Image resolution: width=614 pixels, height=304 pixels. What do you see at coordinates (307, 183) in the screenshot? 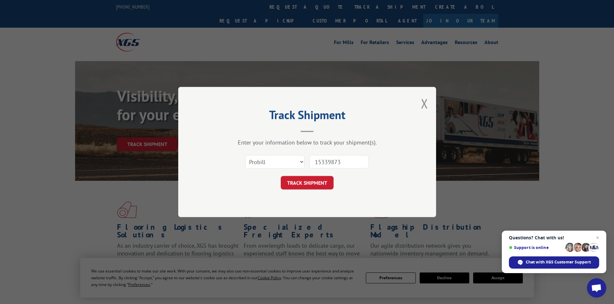
I see `button: TRACK SHIPMENT` at bounding box center [307, 183].